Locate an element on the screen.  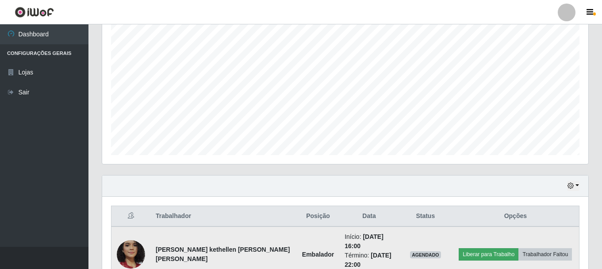
span: AGENDADO is located at coordinates (426, 255).